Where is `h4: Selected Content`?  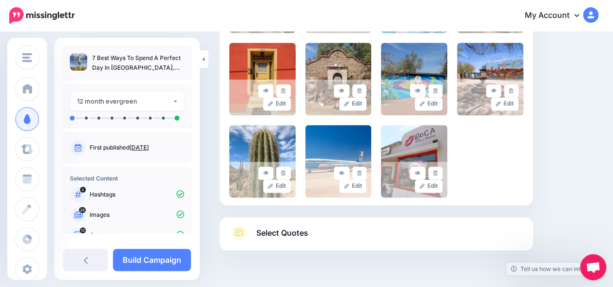 h4: Selected Content is located at coordinates (127, 178).